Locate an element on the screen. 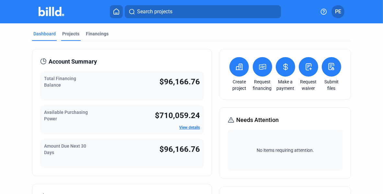  a: Submit files is located at coordinates (331, 85).